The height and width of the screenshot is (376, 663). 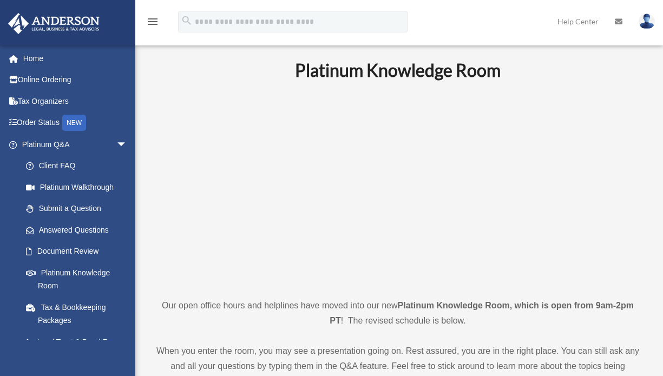 I want to click on a: Submit a Question, so click(x=79, y=209).